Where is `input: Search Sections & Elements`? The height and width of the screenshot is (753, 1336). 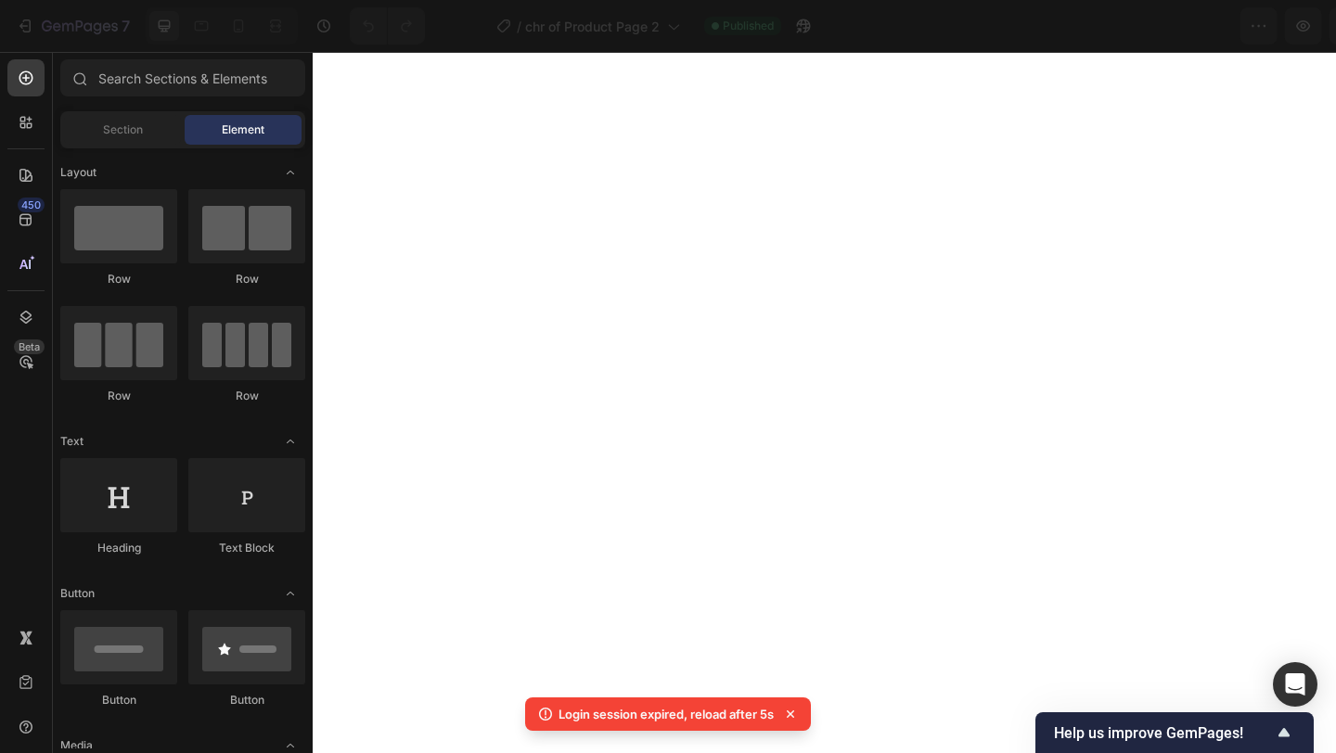
input: Search Sections & Elements is located at coordinates (183, 78).